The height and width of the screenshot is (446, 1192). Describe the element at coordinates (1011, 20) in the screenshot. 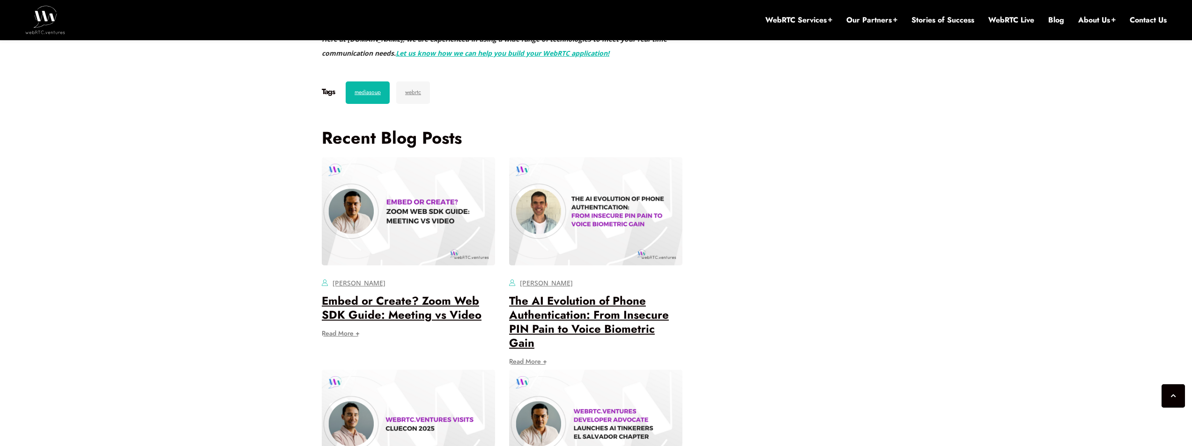

I see `a: WebRTC Live` at that location.